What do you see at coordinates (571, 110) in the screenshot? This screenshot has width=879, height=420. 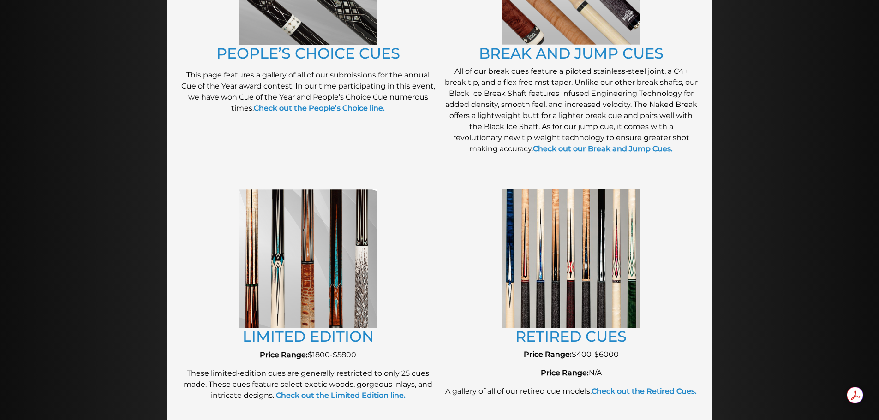 I see `p: All of our break cues feature a piloted stainless-steel joint, a C4+ break tip, and a flex free m...` at bounding box center [571, 110].